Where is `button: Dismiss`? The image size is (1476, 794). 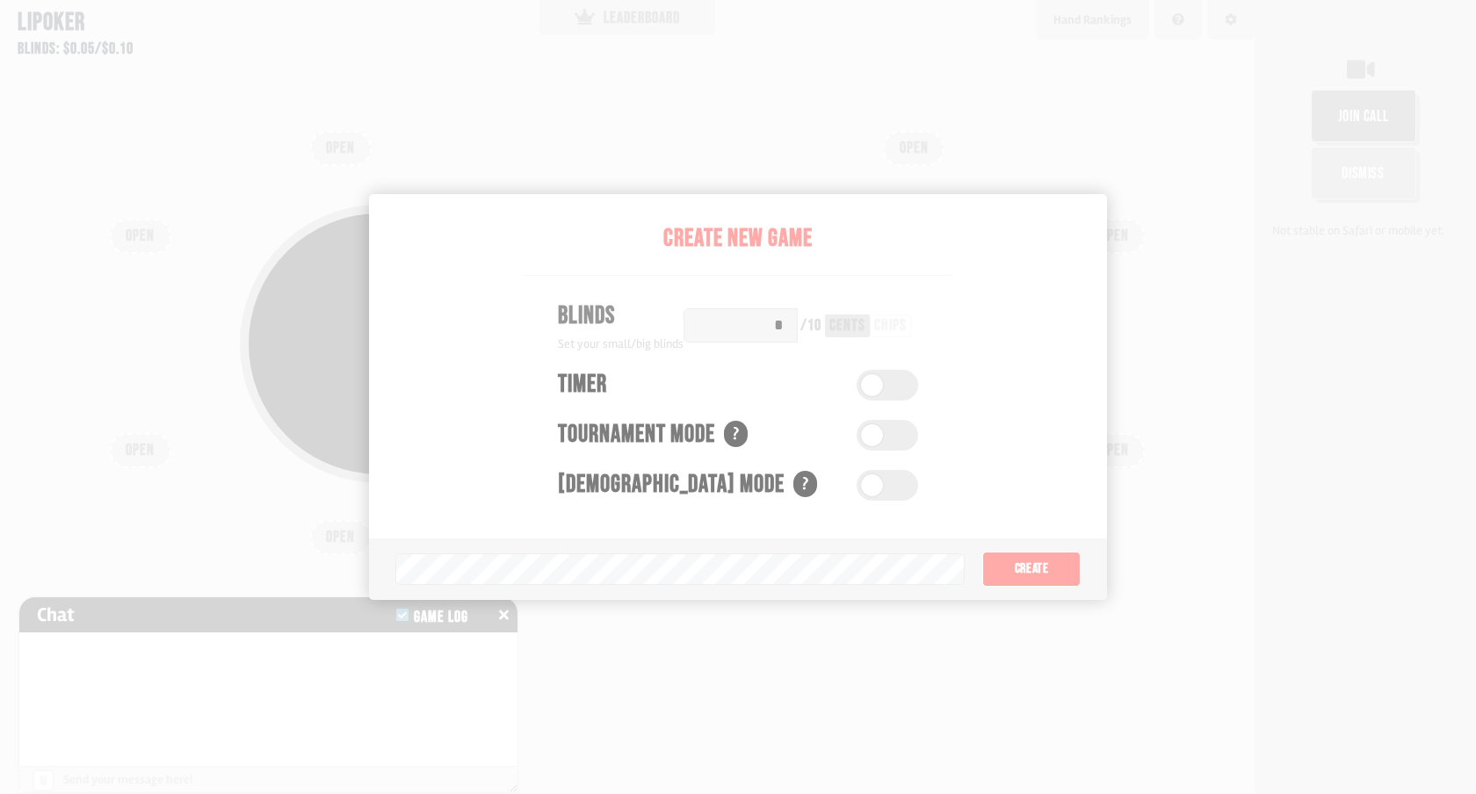
button: Dismiss is located at coordinates (1364, 173).